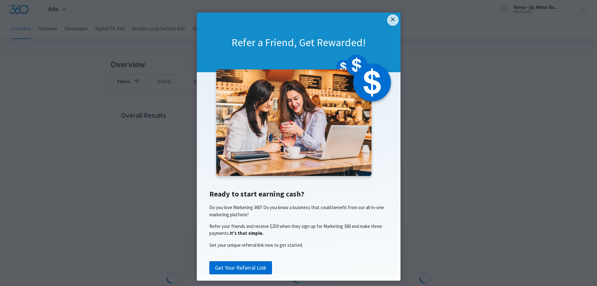 The image size is (597, 286). I want to click on span: Do you love Marketing 360? Do you know a business that could benefit from our all-in-one marketin..., so click(297, 210).